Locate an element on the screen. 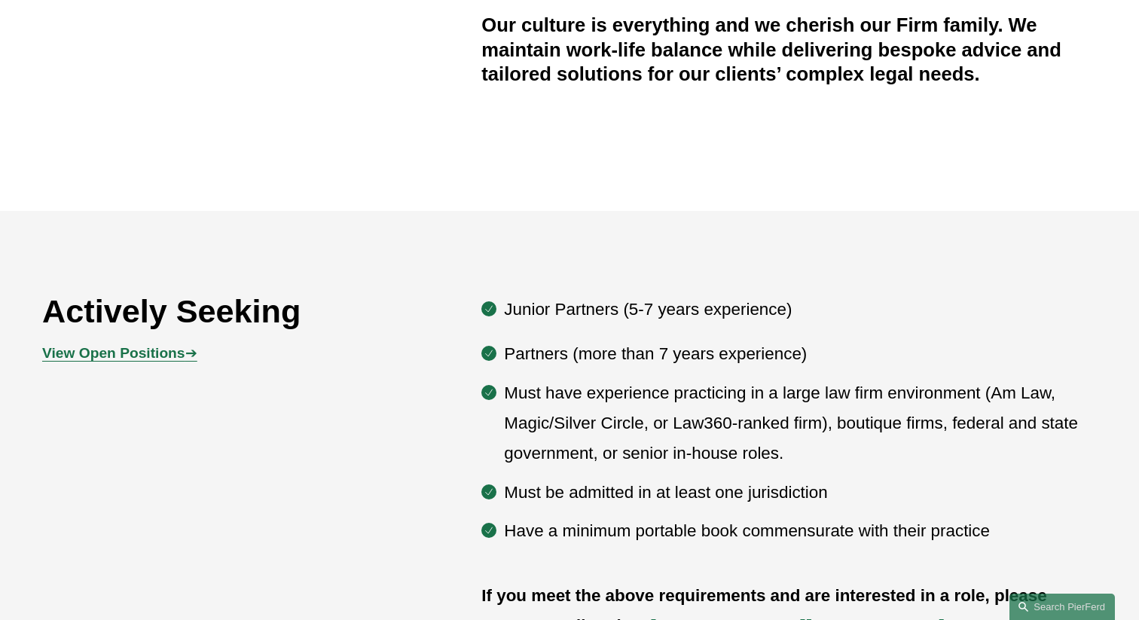 The width and height of the screenshot is (1139, 620). p: Must be admitted in at least one jurisdiction is located at coordinates (800, 493).